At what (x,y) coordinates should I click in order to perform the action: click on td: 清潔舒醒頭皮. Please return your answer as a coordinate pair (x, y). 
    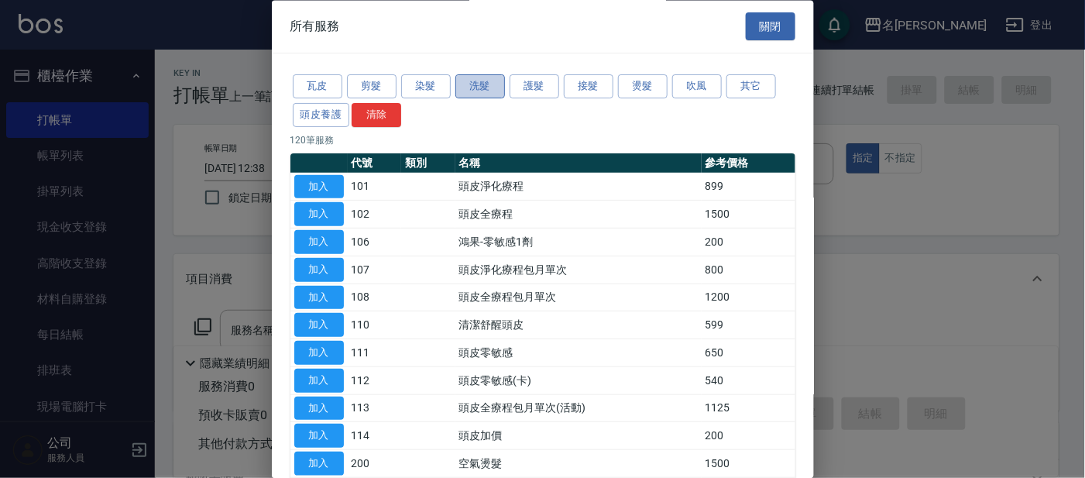
    Looking at the image, I should click on (579, 325).